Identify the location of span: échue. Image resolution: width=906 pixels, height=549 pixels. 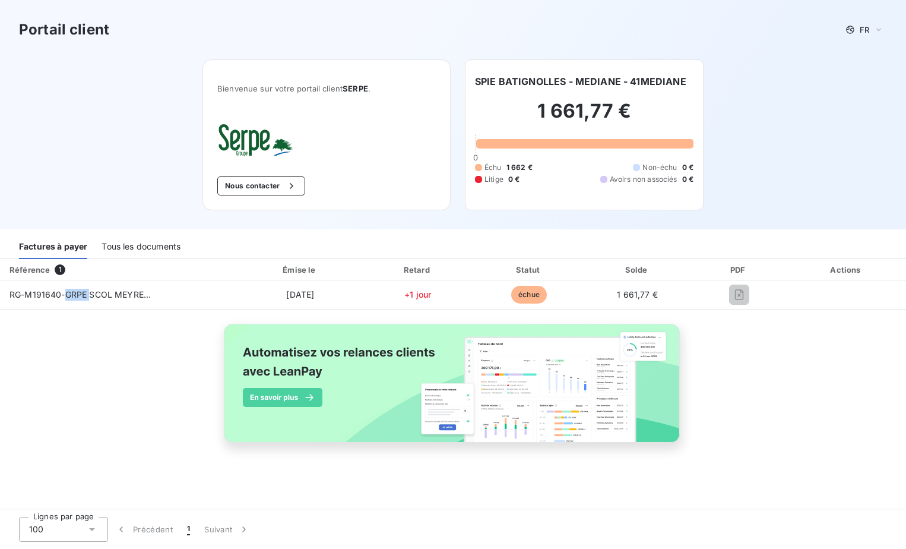
(529, 295).